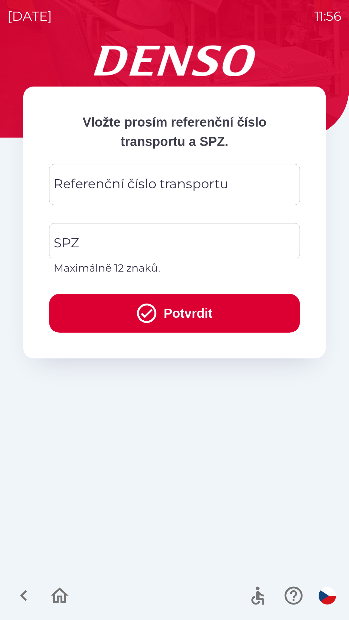 This screenshot has width=349, height=620. Describe the element at coordinates (328, 16) in the screenshot. I see `p: 11:56` at that location.